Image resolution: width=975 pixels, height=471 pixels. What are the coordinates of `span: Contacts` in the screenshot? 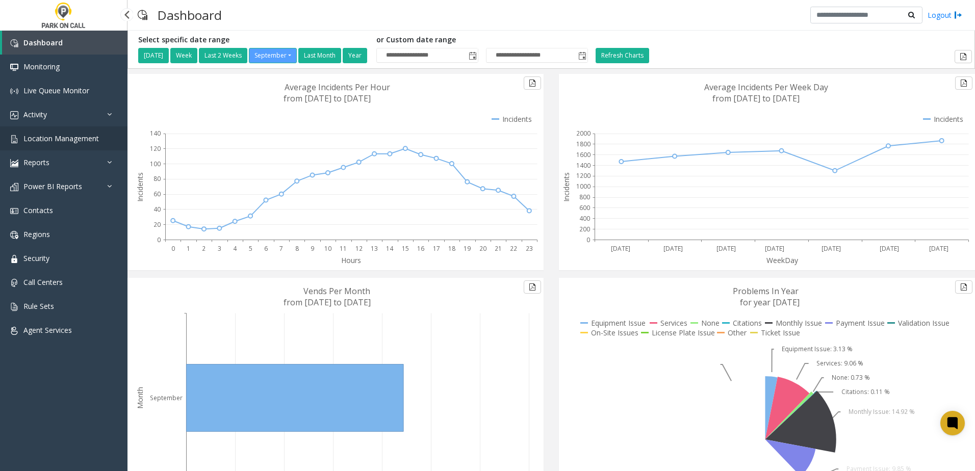 It's located at (38, 210).